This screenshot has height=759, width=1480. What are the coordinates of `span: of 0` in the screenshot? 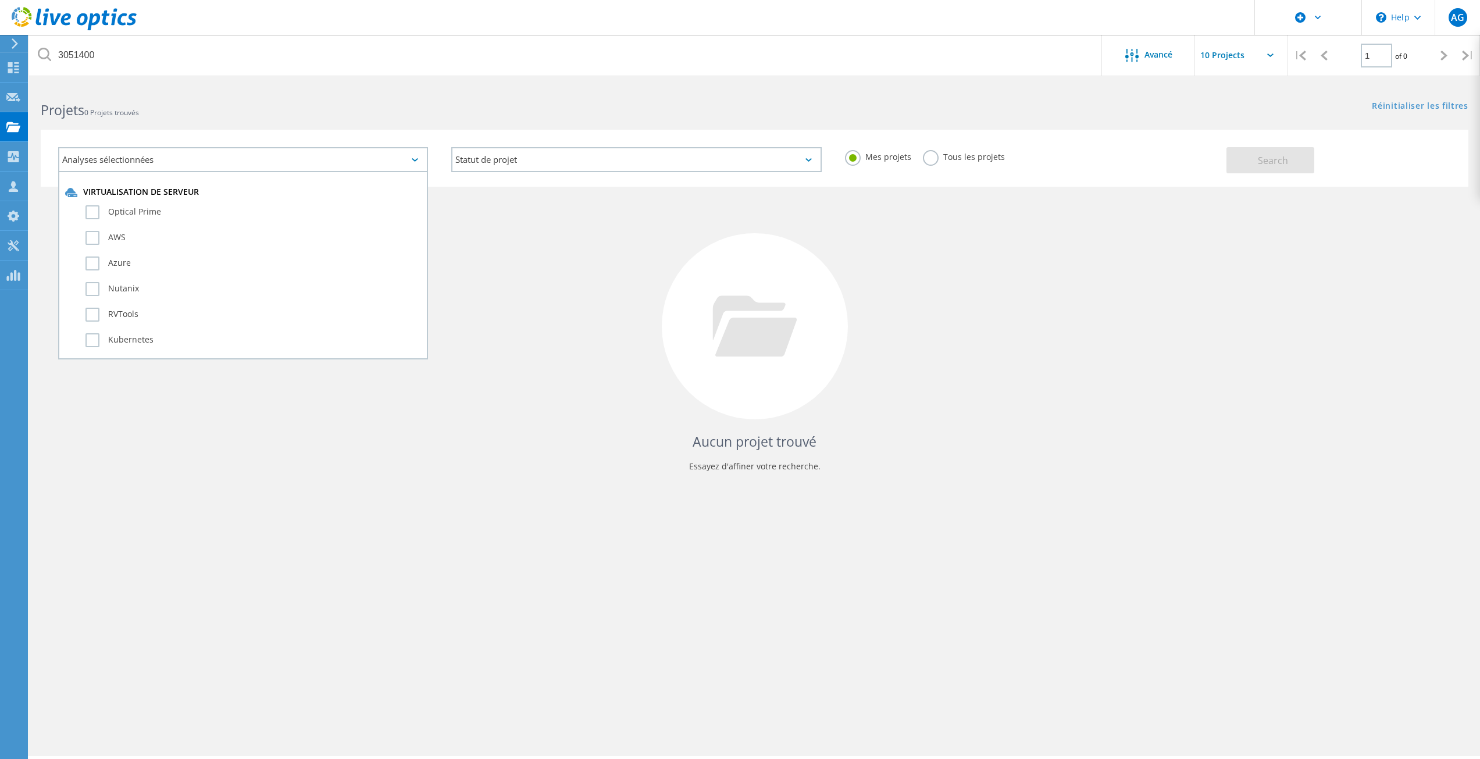 It's located at (1401, 56).